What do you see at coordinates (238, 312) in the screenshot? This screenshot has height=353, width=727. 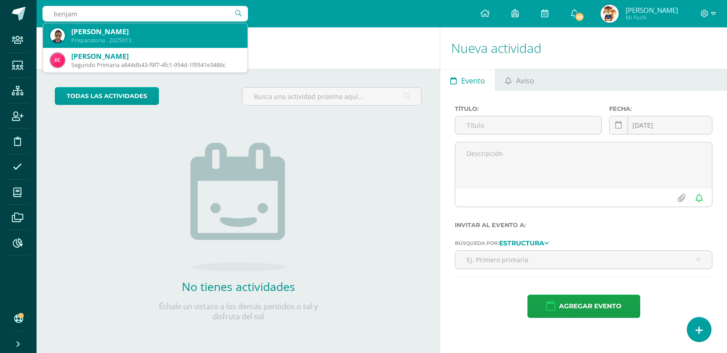 I see `p: Échale un vistazo a los demás períodos o sal y disfruta del sol` at bounding box center [238, 312].